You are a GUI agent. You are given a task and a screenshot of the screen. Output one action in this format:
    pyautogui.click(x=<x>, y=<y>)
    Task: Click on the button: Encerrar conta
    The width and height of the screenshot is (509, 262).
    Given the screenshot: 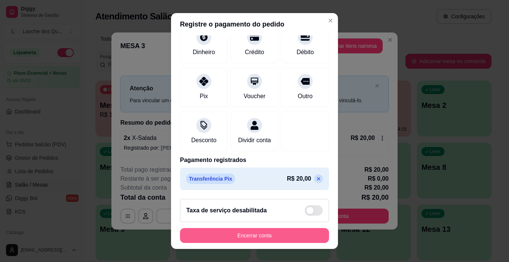 What is the action you would take?
    pyautogui.click(x=255, y=235)
    